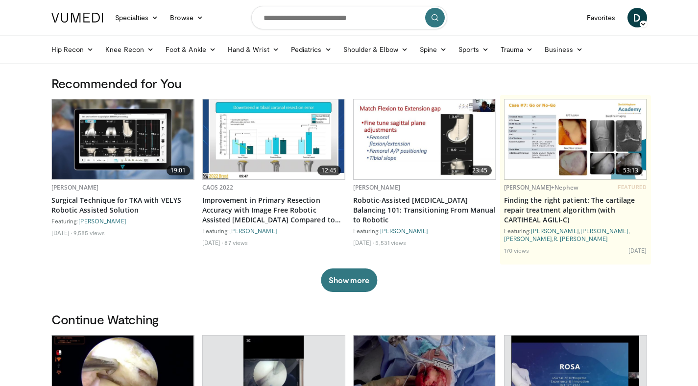 The width and height of the screenshot is (698, 386). What do you see at coordinates (575, 139) in the screenshot?
I see `a: 53:13` at bounding box center [575, 139].